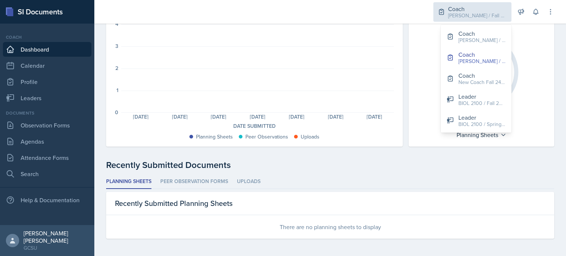 The height and width of the screenshot is (256, 566). Describe the element at coordinates (47, 158) in the screenshot. I see `a: Attendance Forms` at that location.